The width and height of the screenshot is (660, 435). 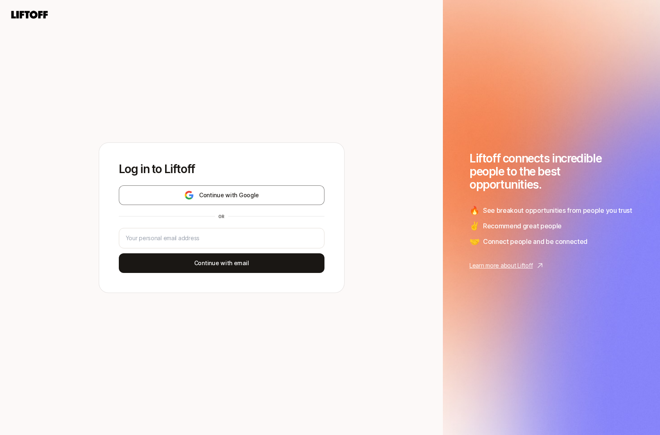 I want to click on div: or, so click(x=222, y=217).